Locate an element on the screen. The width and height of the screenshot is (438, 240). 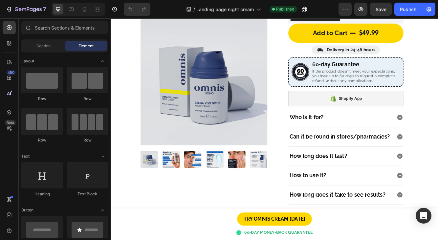
span: Element is located at coordinates (86, 46).